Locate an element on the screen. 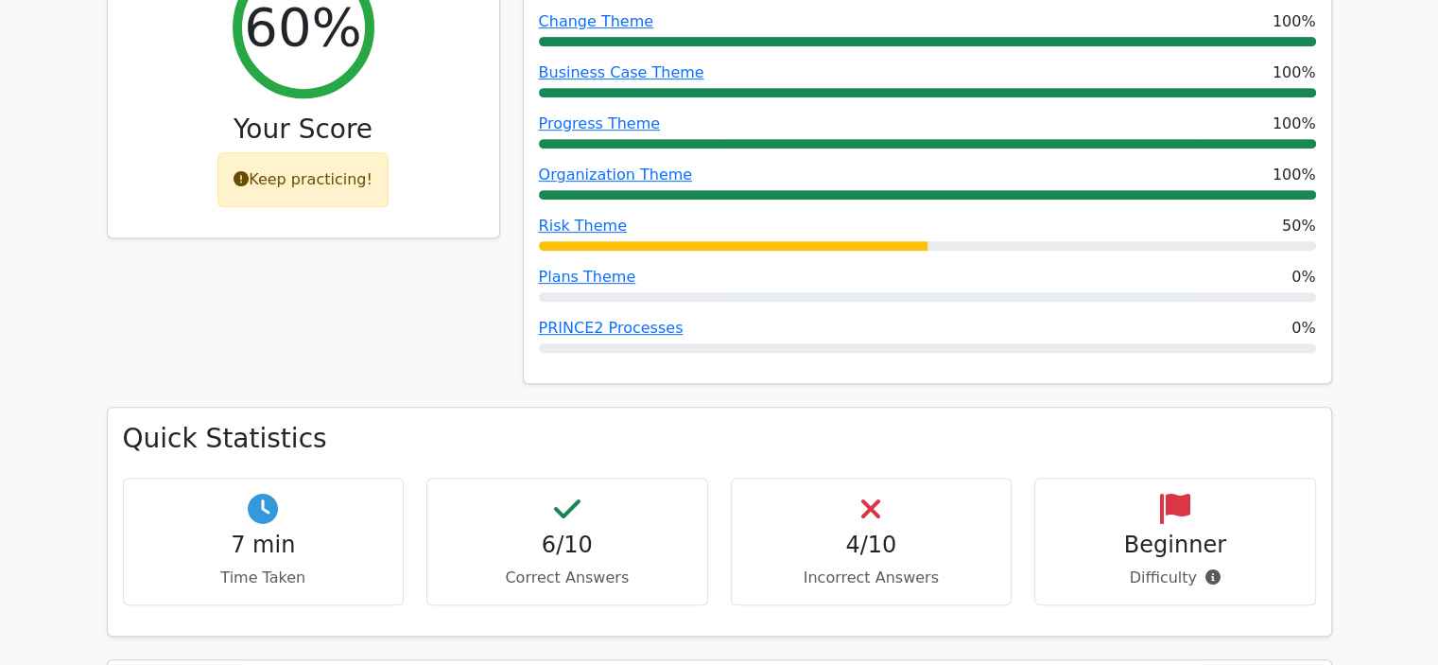 Image resolution: width=1438 pixels, height=665 pixels. p: Incorrect Answers is located at coordinates (872, 578).